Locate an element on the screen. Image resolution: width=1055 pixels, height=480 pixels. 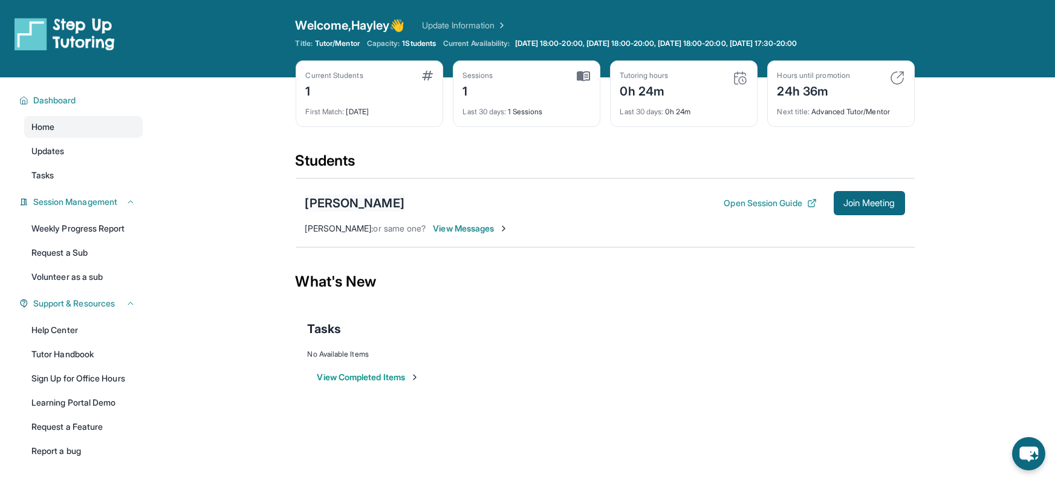
button: Support & Resources is located at coordinates (82, 303).